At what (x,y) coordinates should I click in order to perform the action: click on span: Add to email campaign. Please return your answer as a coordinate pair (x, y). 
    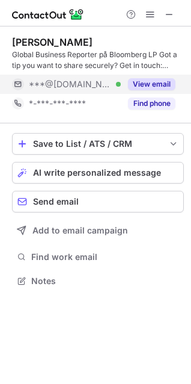
    Looking at the image, I should click on (80, 230).